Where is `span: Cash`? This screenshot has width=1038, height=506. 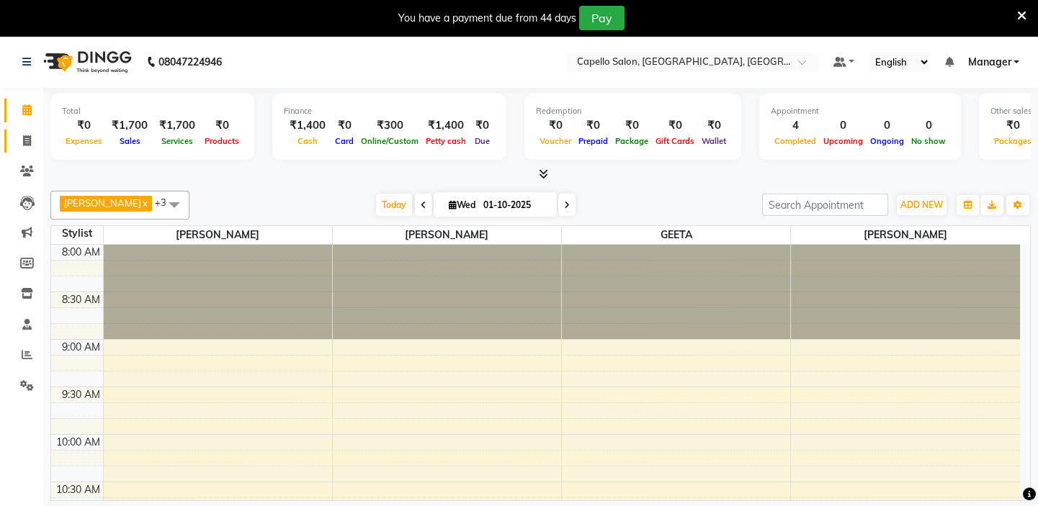 span: Cash is located at coordinates (307, 141).